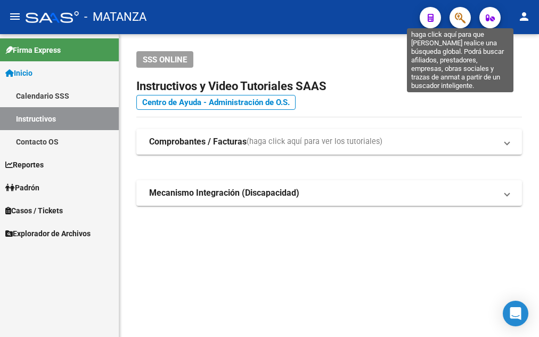 The image size is (539, 337). What do you see at coordinates (34, 210) in the screenshot?
I see `span: Casos / Tickets` at bounding box center [34, 210].